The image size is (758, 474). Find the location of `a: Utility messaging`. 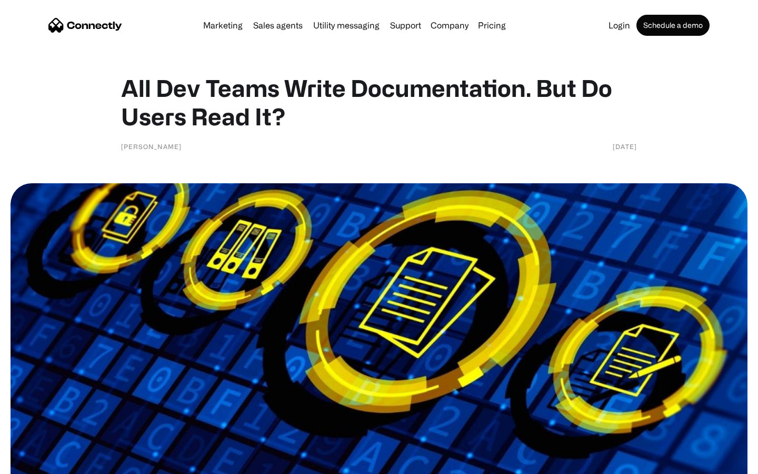

a: Utility messaging is located at coordinates (346, 25).